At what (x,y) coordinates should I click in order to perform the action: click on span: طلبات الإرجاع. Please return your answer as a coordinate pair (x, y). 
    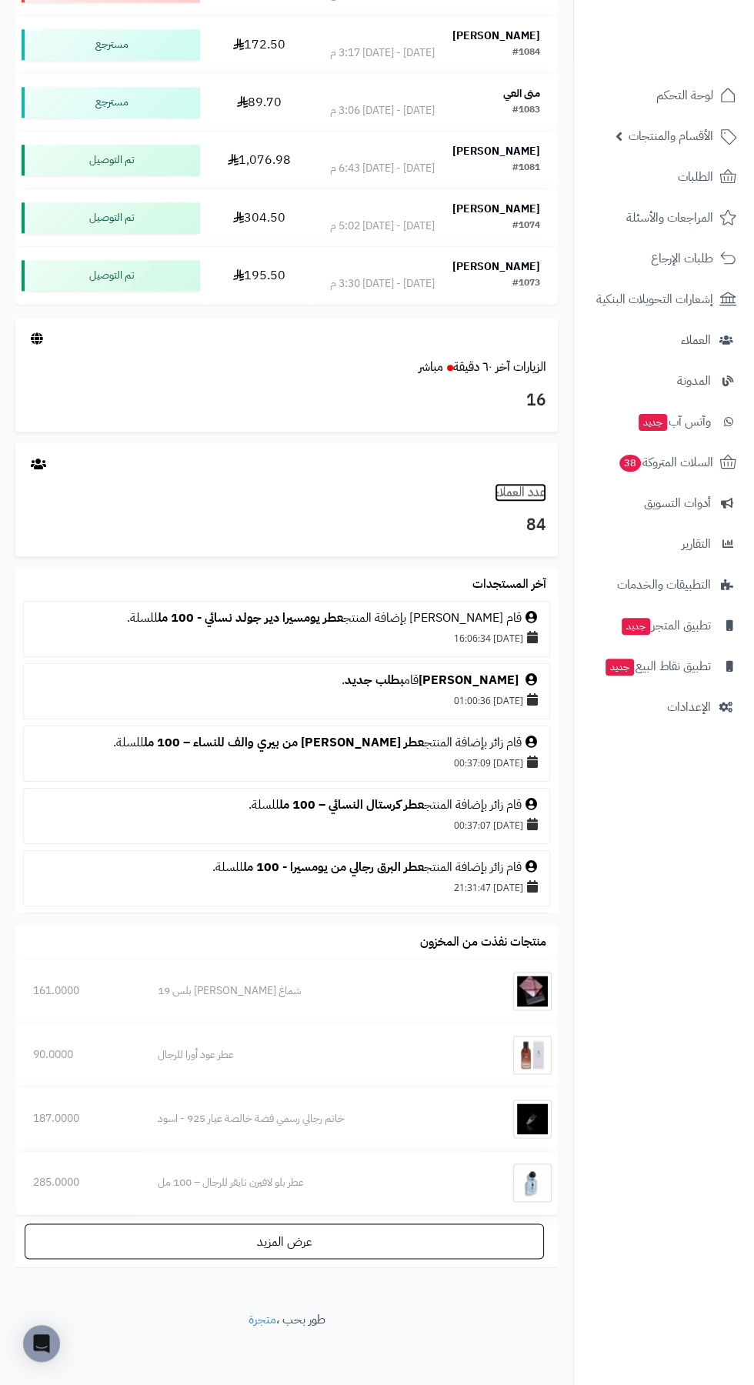
    Looking at the image, I should click on (682, 259).